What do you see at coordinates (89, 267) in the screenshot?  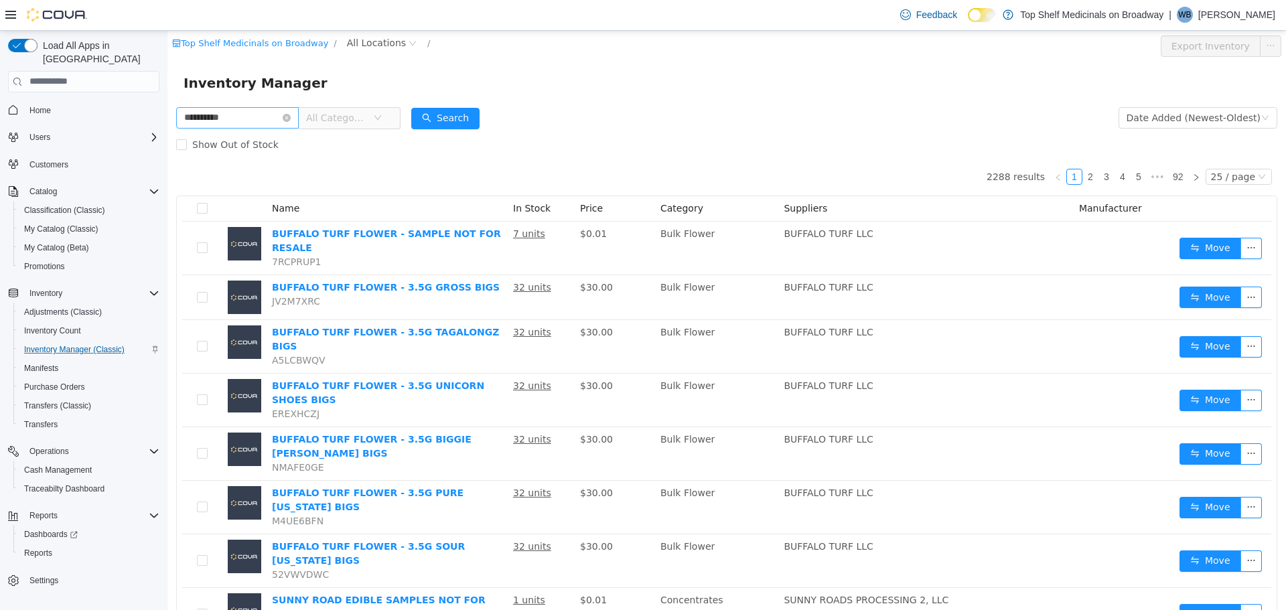 I see `span: Promotions` at bounding box center [89, 267].